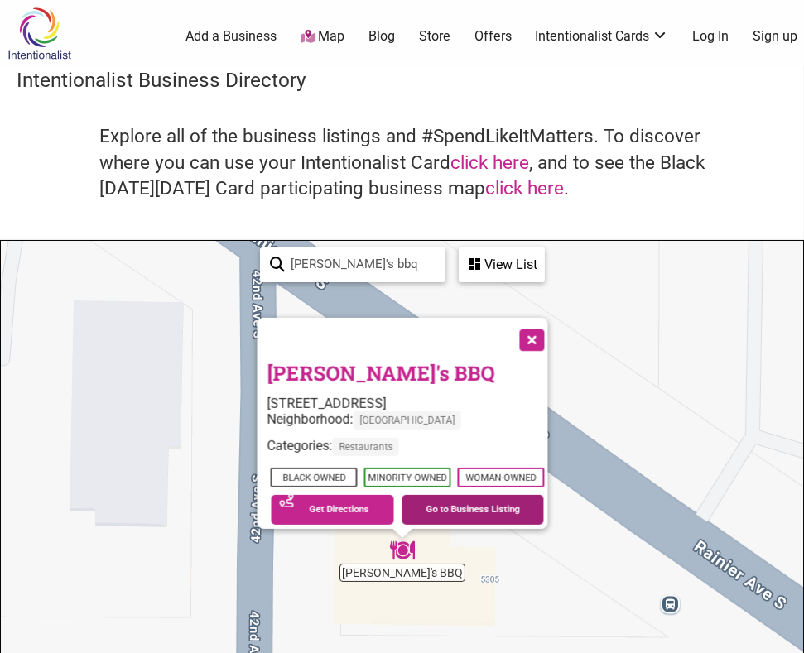 The height and width of the screenshot is (653, 804). Describe the element at coordinates (500, 478) in the screenshot. I see `span: Woman-Owned` at that location.